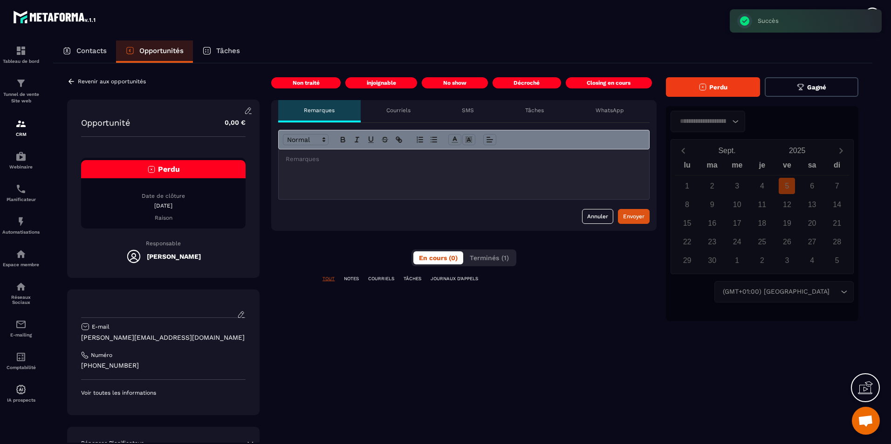  What do you see at coordinates (230, 122) in the screenshot?
I see `p: 0,00 €` at bounding box center [230, 122].